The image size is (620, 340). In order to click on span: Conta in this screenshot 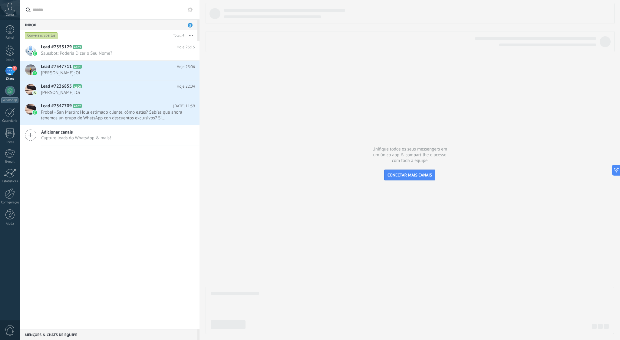, I will do `click(10, 15)`.